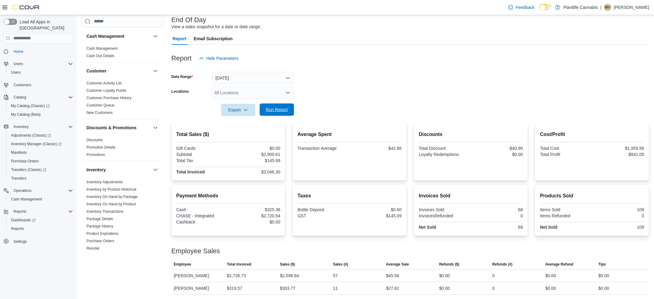 The height and width of the screenshot is (299, 654). Describe the element at coordinates (602, 264) in the screenshot. I see `span: Tips` at that location.